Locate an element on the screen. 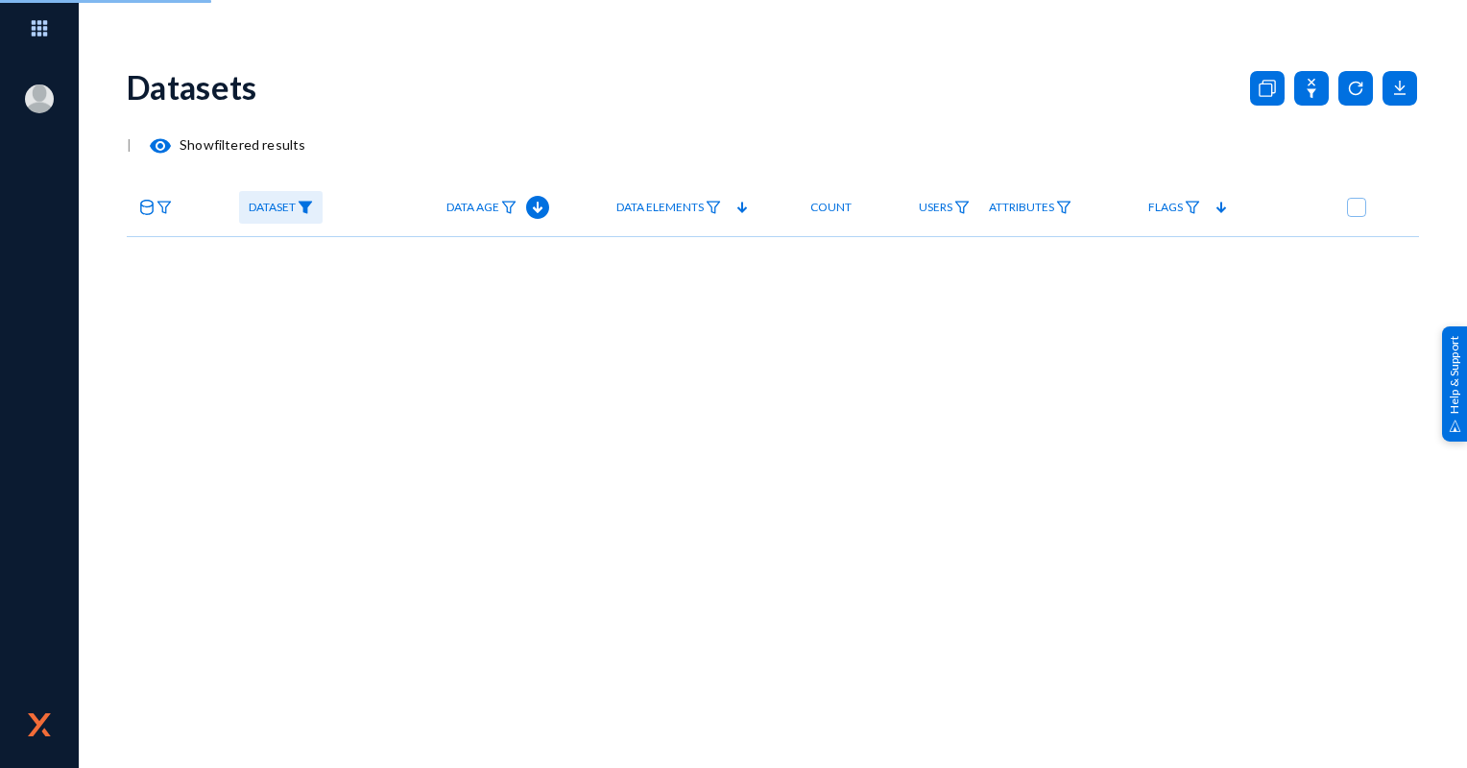 The image size is (1467, 768). img: blank-profile-picture.png is located at coordinates (39, 99).